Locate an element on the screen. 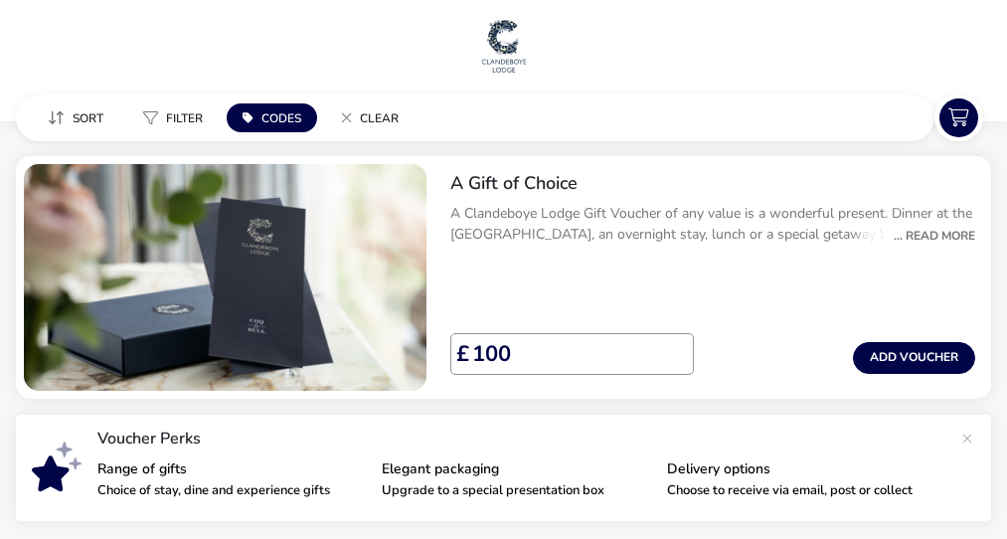 The height and width of the screenshot is (539, 1007). button: Clear is located at coordinates (370, 117).